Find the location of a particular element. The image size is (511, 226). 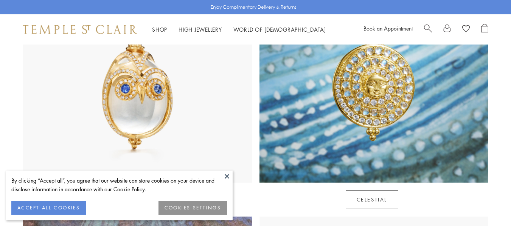

nav: Main navigation is located at coordinates (239, 29).